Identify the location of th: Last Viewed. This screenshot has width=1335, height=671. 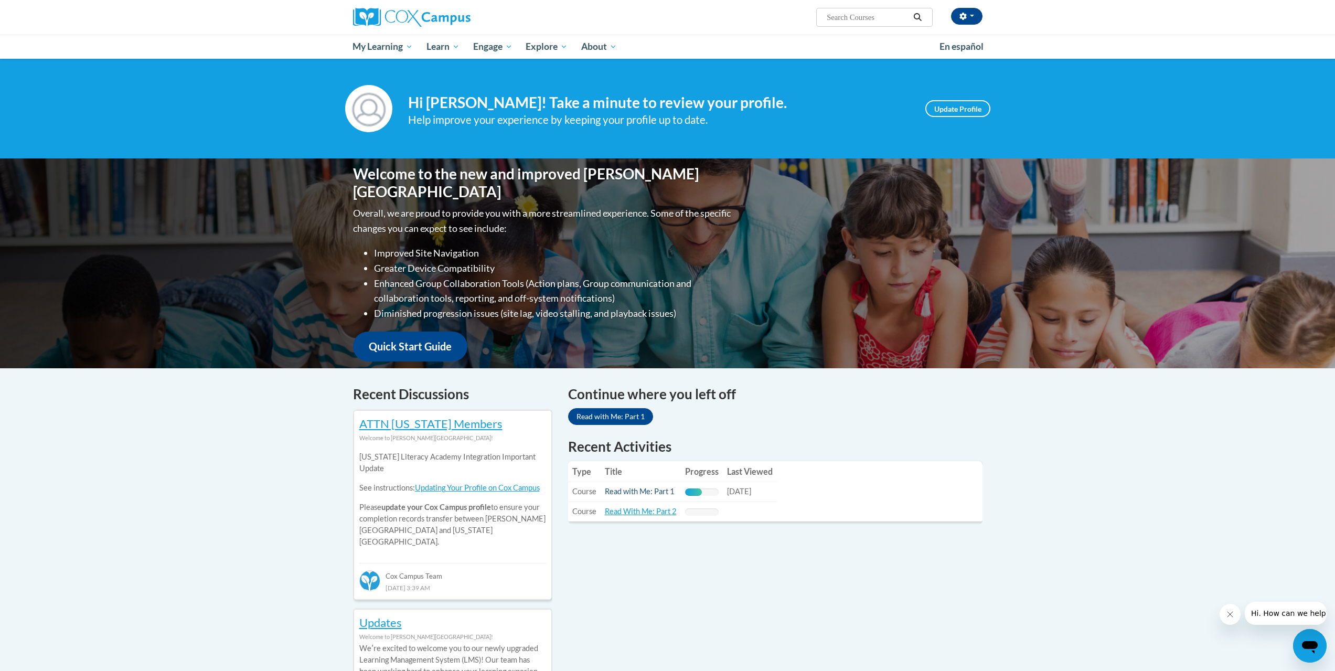
(750, 472).